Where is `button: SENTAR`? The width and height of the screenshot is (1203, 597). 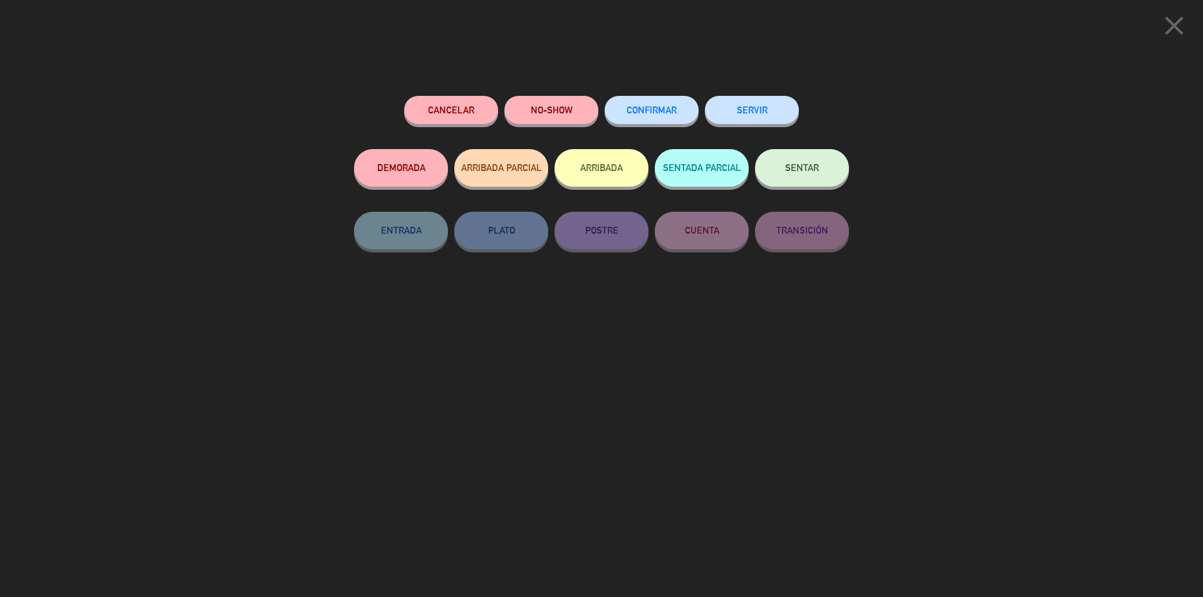
button: SENTAR is located at coordinates (802, 168).